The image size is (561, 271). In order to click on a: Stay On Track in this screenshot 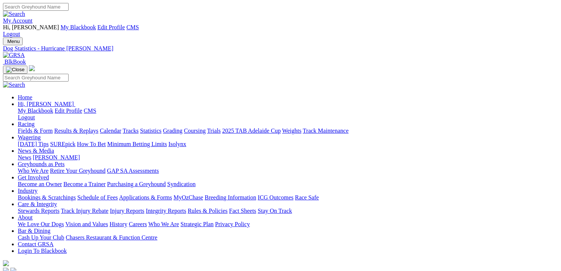, I will do `click(275, 211)`.